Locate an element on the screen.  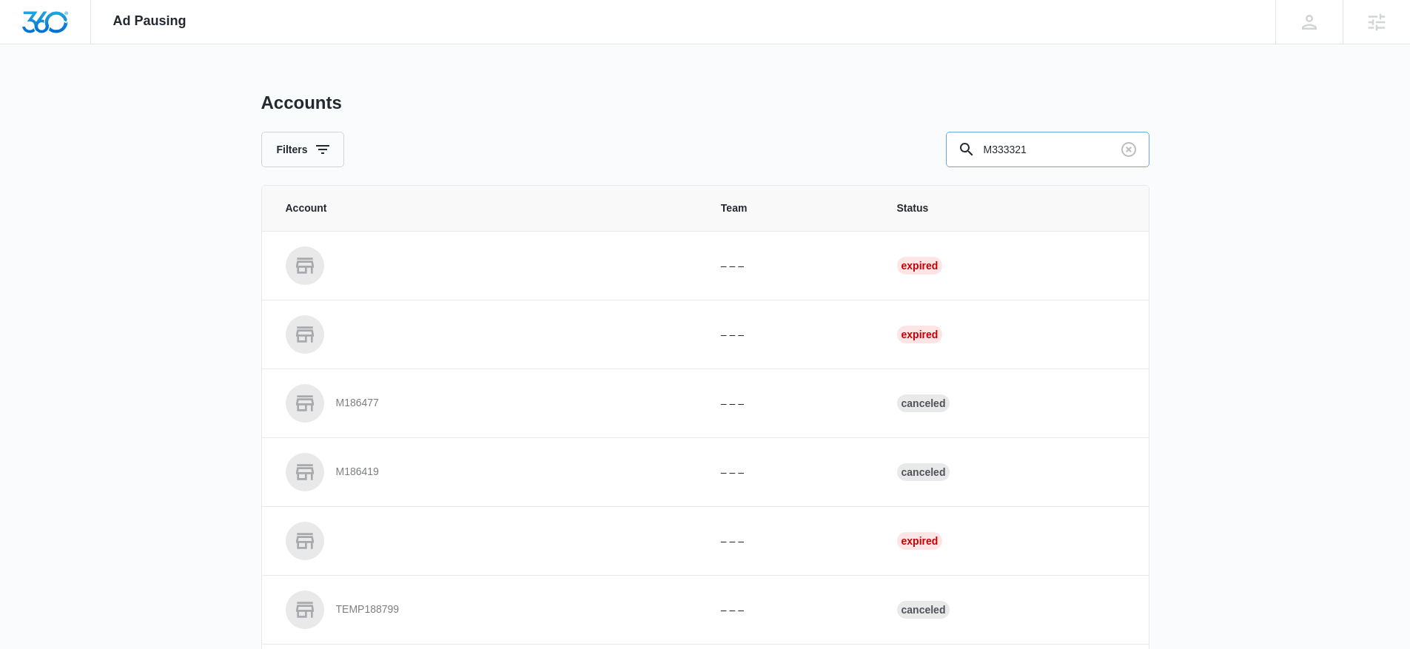
a: M186419 is located at coordinates (485, 472).